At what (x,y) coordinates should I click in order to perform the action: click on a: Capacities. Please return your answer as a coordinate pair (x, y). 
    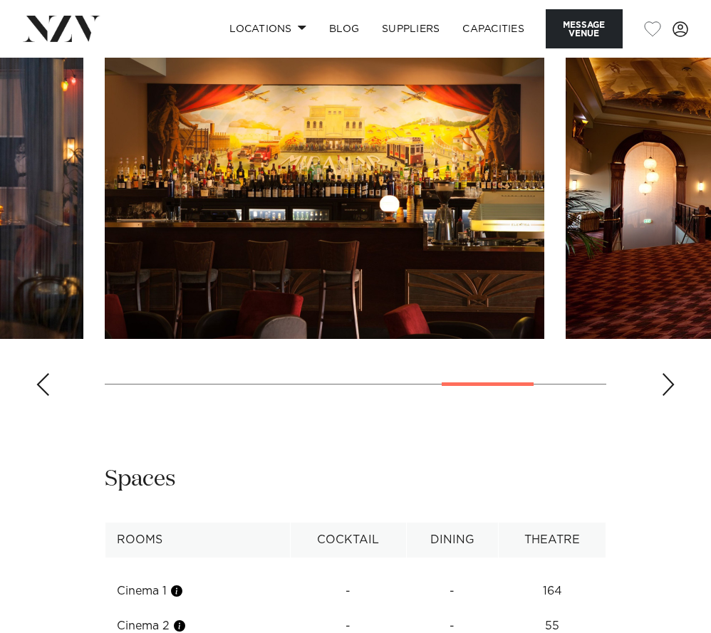
    Looking at the image, I should click on (493, 28).